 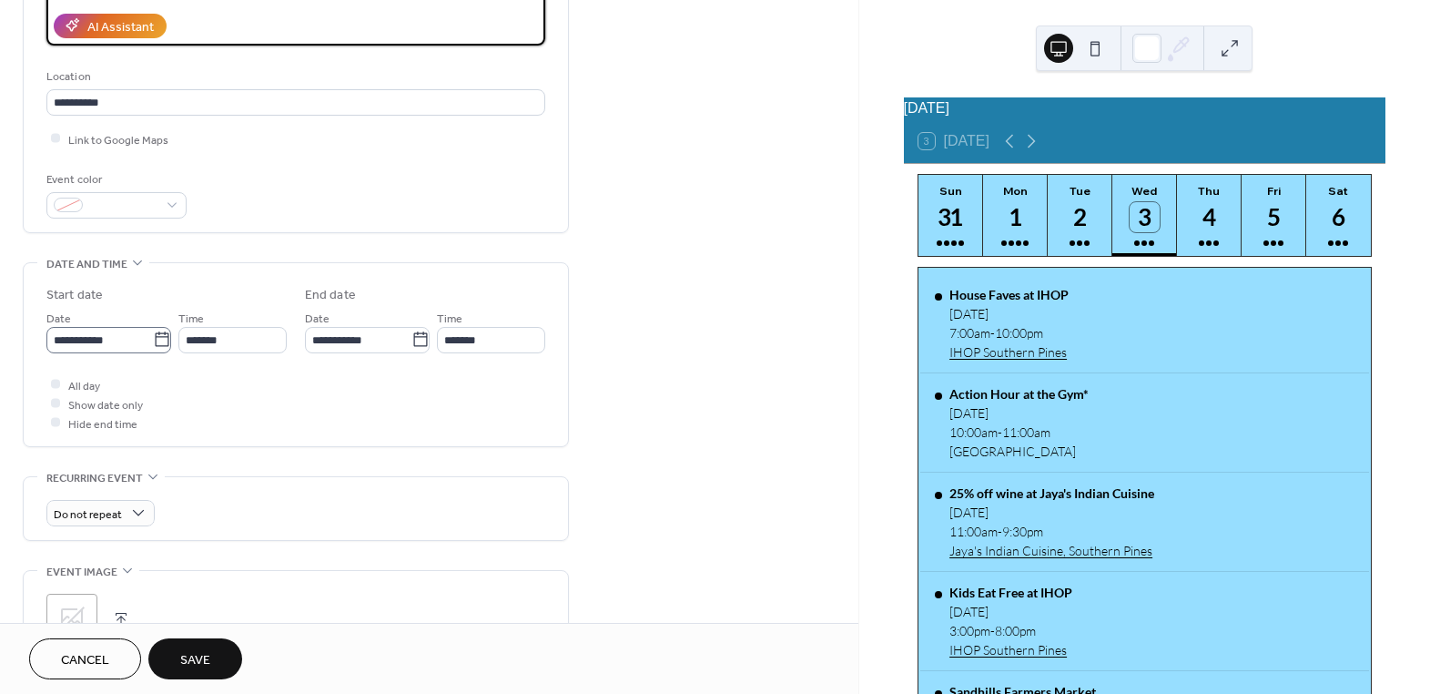 I want to click on div: Wed, so click(x=1144, y=190).